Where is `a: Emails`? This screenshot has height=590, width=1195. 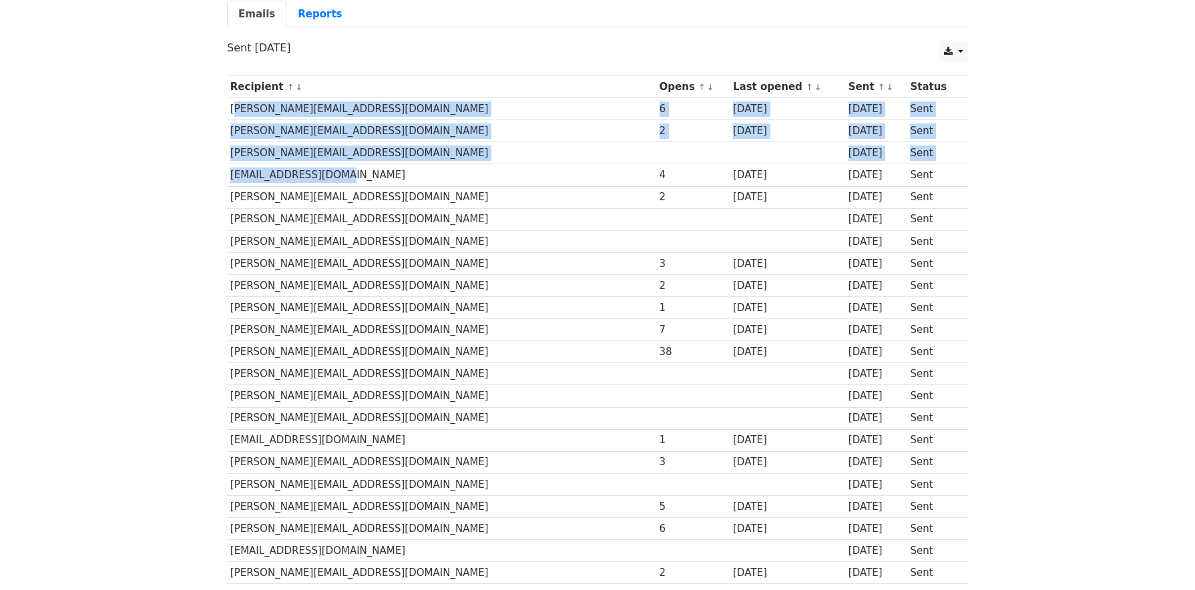 a: Emails is located at coordinates (256, 14).